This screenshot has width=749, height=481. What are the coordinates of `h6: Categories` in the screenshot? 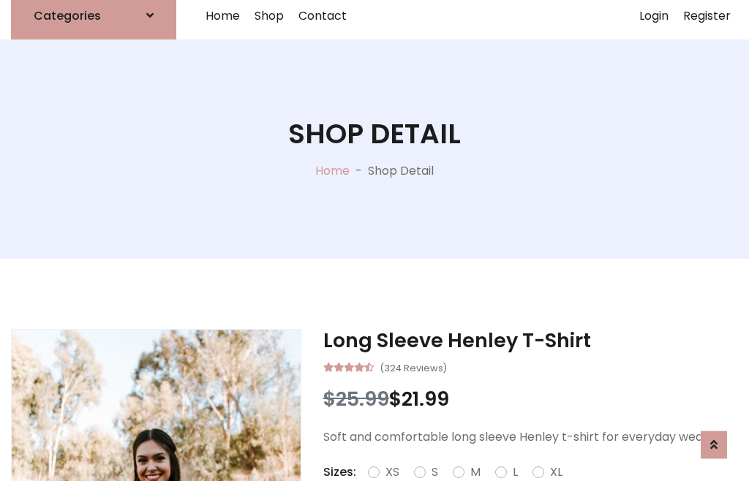 It's located at (67, 15).